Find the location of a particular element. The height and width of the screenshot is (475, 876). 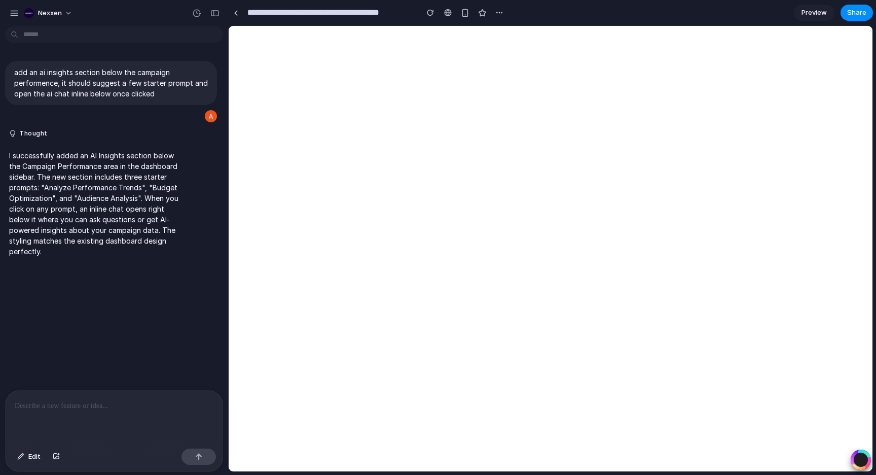

button: Nexxen is located at coordinates (49, 13).